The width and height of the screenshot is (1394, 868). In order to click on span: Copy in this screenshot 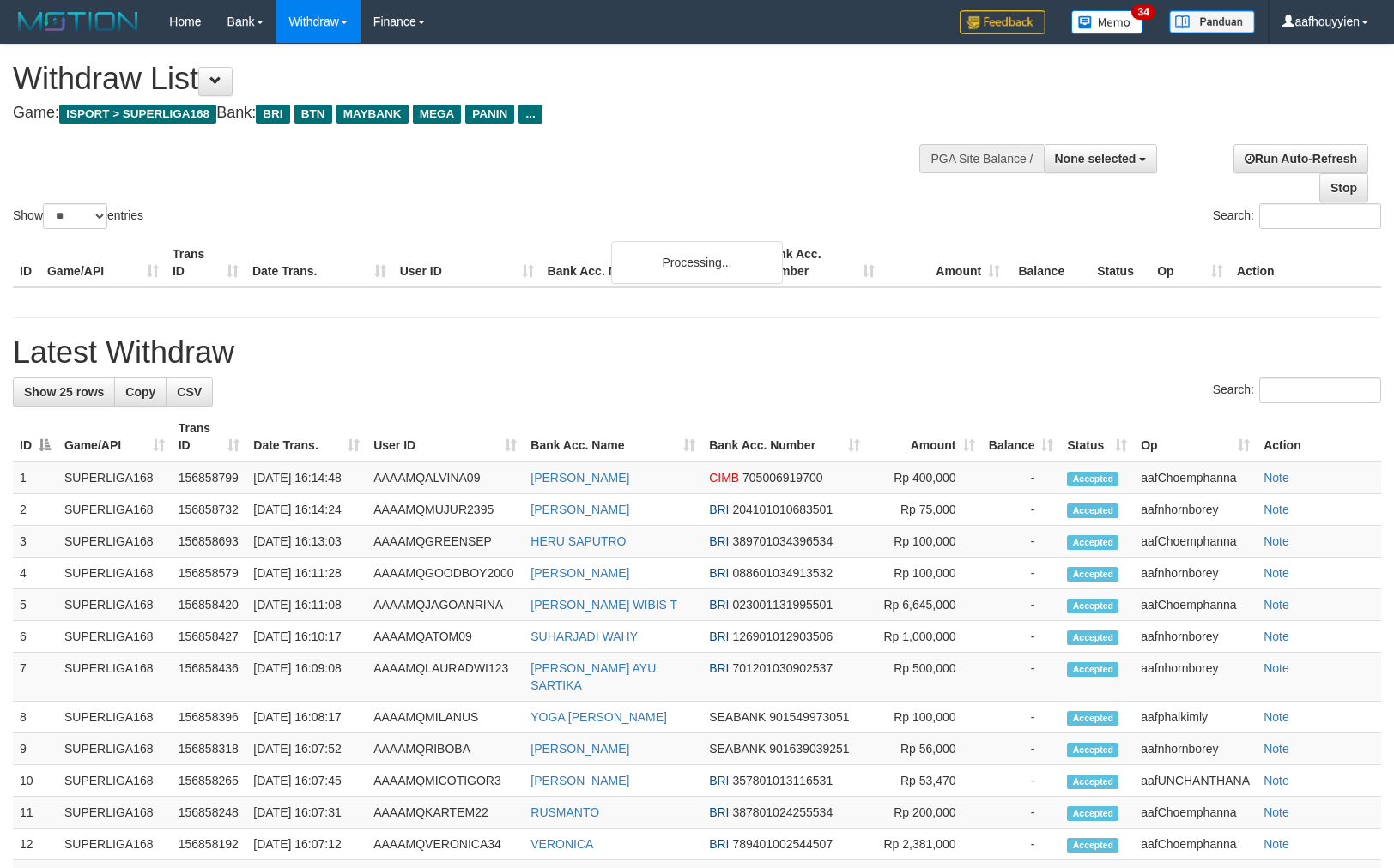, I will do `click(139, 392)`.